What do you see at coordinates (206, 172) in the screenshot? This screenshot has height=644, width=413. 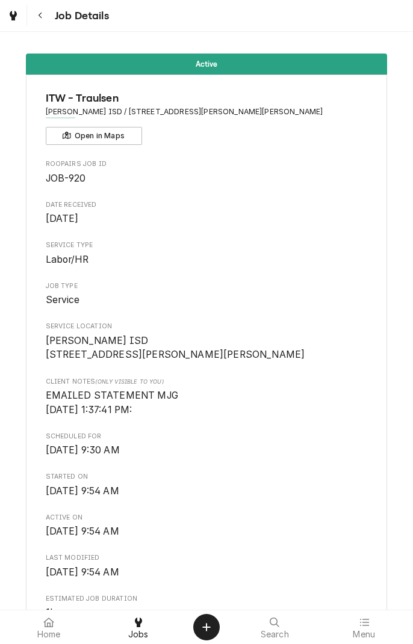 I see `div: Roopairs Job ID` at bounding box center [206, 172].